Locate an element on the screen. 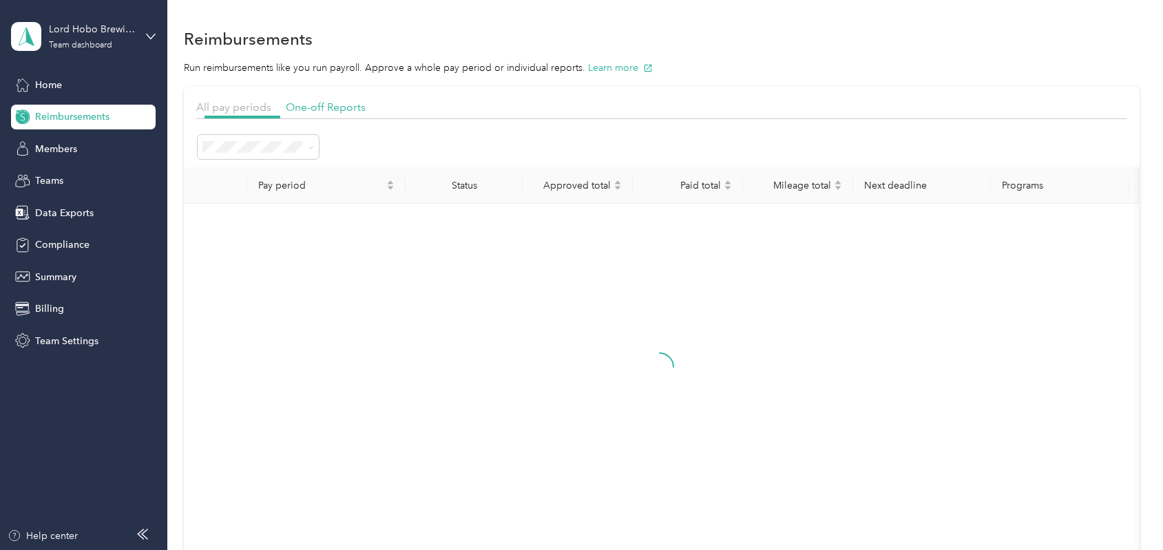  span: One-off Reports is located at coordinates (326, 107).